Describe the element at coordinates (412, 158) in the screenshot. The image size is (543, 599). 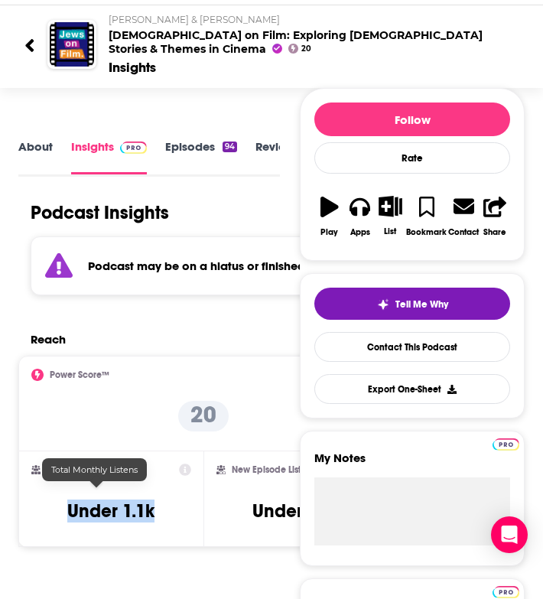
I see `div: Rate` at that location.